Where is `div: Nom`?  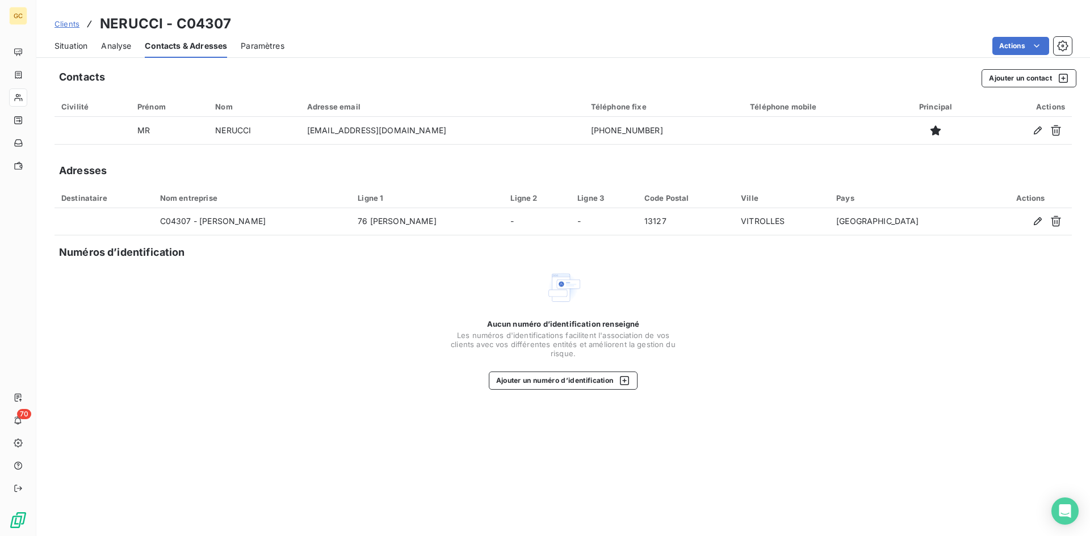
div: Nom is located at coordinates (254, 107).